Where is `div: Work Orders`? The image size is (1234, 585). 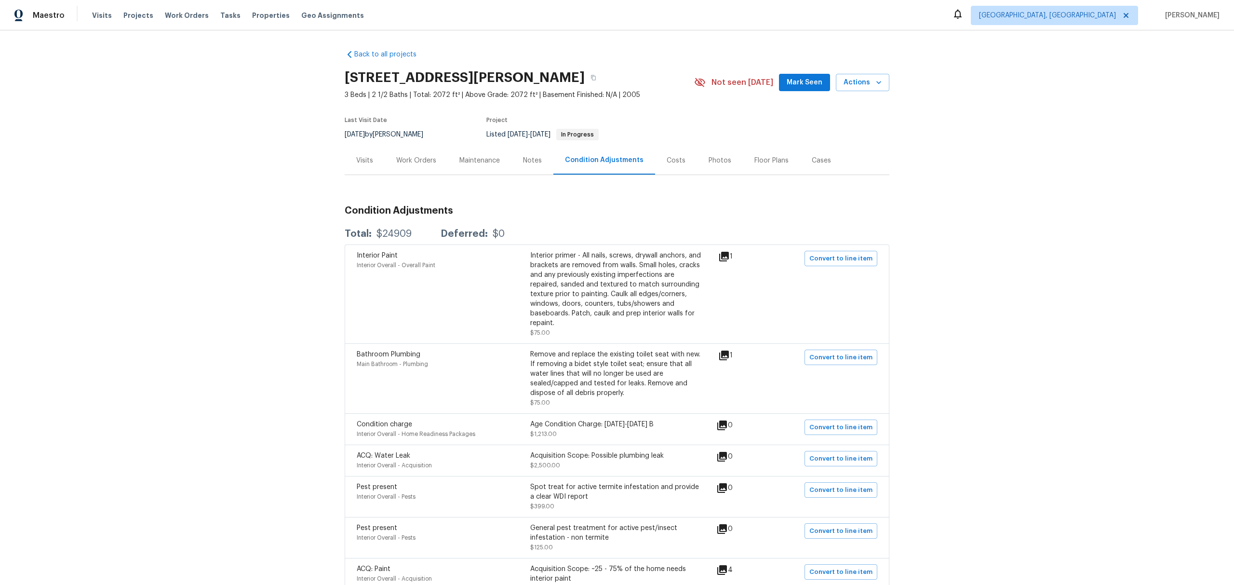
div: Work Orders is located at coordinates (416, 161).